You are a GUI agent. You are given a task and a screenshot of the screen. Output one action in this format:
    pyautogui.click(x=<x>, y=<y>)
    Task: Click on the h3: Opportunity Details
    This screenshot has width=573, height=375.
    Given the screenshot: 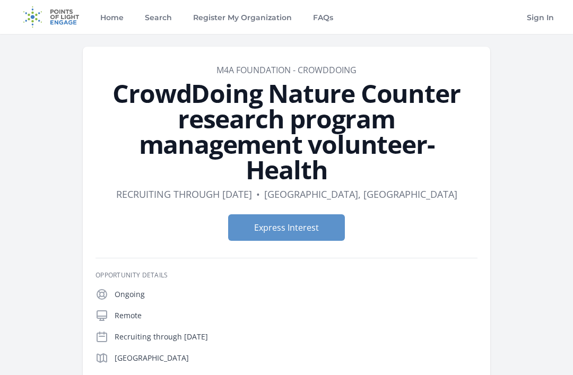 What is the action you would take?
    pyautogui.click(x=287, y=276)
    